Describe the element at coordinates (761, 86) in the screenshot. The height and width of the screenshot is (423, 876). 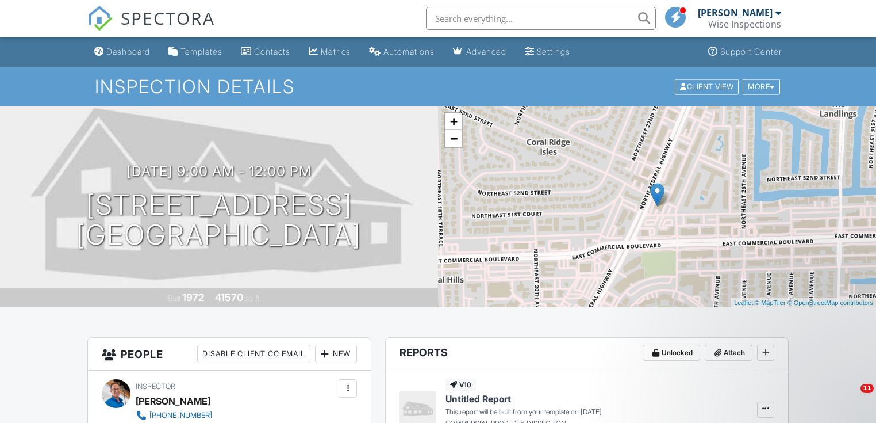
I see `div: More` at that location.